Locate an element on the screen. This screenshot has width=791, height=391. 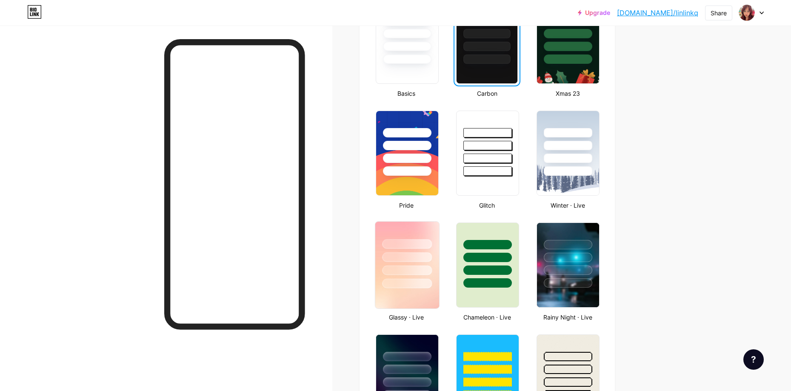
div: Pride is located at coordinates (406, 205).